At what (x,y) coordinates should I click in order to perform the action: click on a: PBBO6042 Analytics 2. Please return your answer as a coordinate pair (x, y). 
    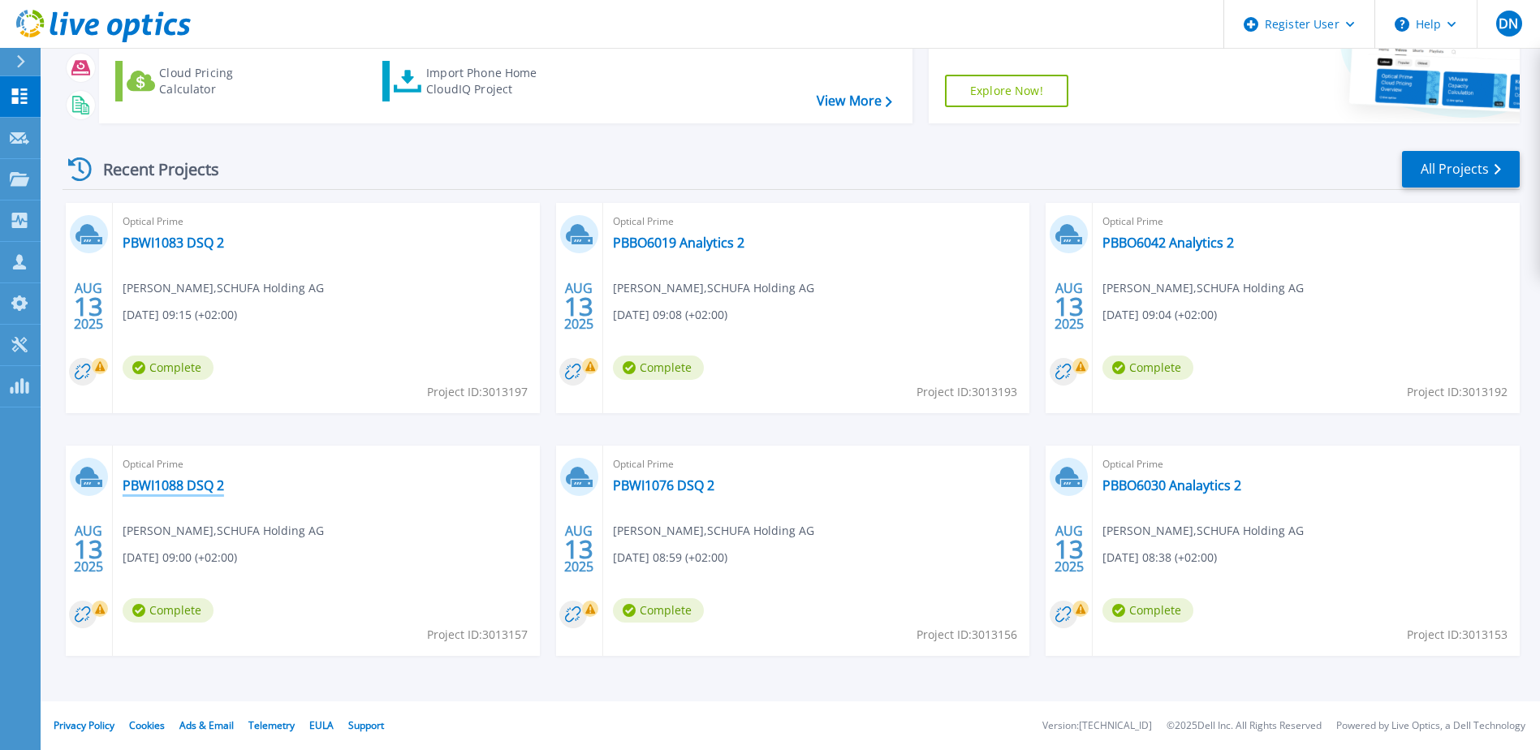
    Looking at the image, I should click on (1168, 243).